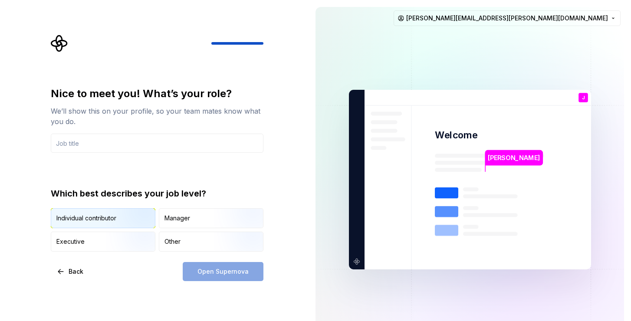 The height and width of the screenshot is (321, 631). What do you see at coordinates (86, 218) in the screenshot?
I see `div: Individual contributor` at bounding box center [86, 218].